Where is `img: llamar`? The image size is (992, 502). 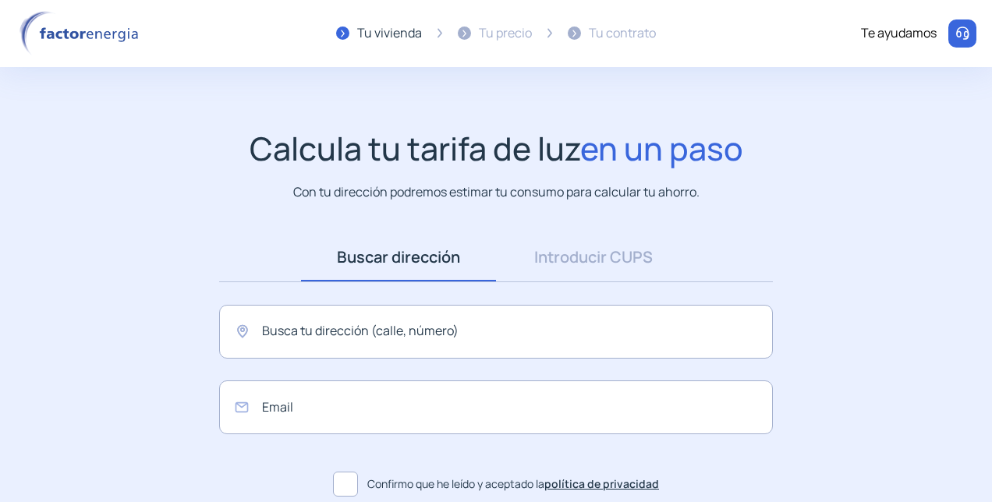 img: llamar is located at coordinates (962, 34).